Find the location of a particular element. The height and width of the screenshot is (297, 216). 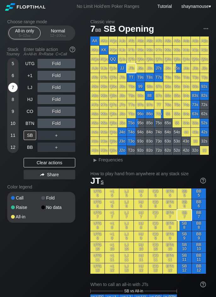

div: 54s is located at coordinates (186, 123).